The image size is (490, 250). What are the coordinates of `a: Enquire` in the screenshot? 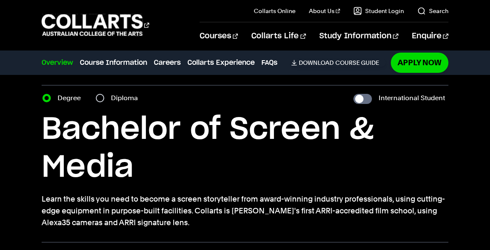 It's located at (430, 36).